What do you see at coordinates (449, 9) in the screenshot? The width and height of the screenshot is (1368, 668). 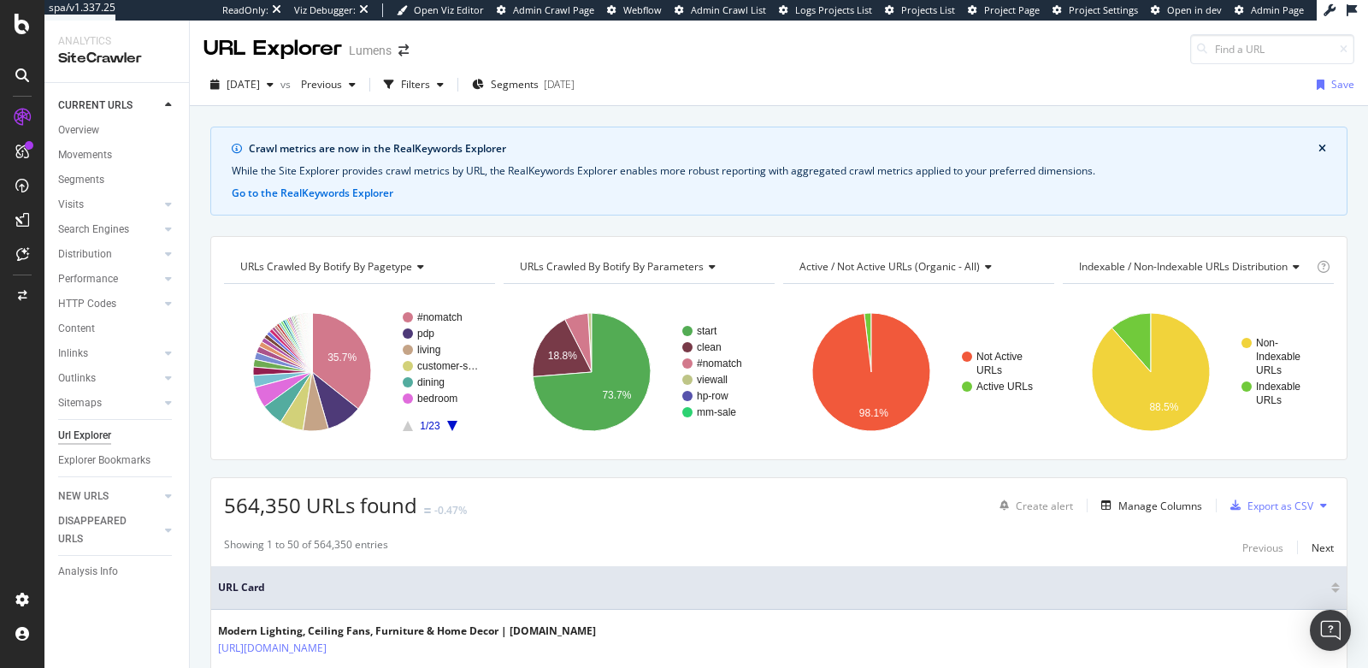 I see `span: Open Viz Editor` at bounding box center [449, 9].